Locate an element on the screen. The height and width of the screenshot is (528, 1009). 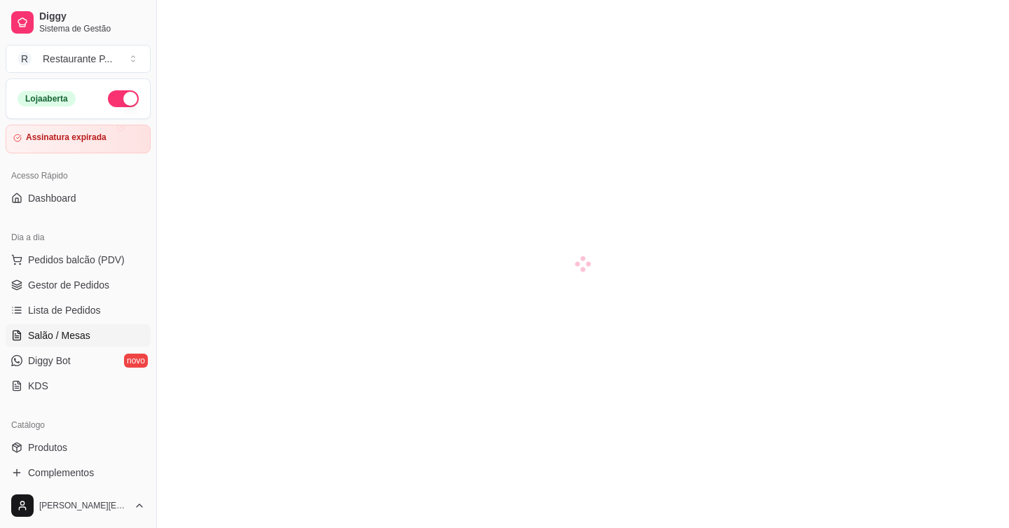
span: Sistema de Gestão is located at coordinates (92, 29).